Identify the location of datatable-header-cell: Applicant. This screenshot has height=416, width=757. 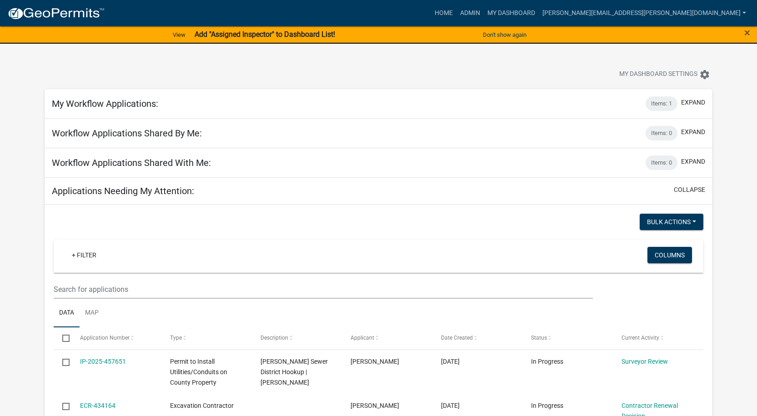
(387, 338).